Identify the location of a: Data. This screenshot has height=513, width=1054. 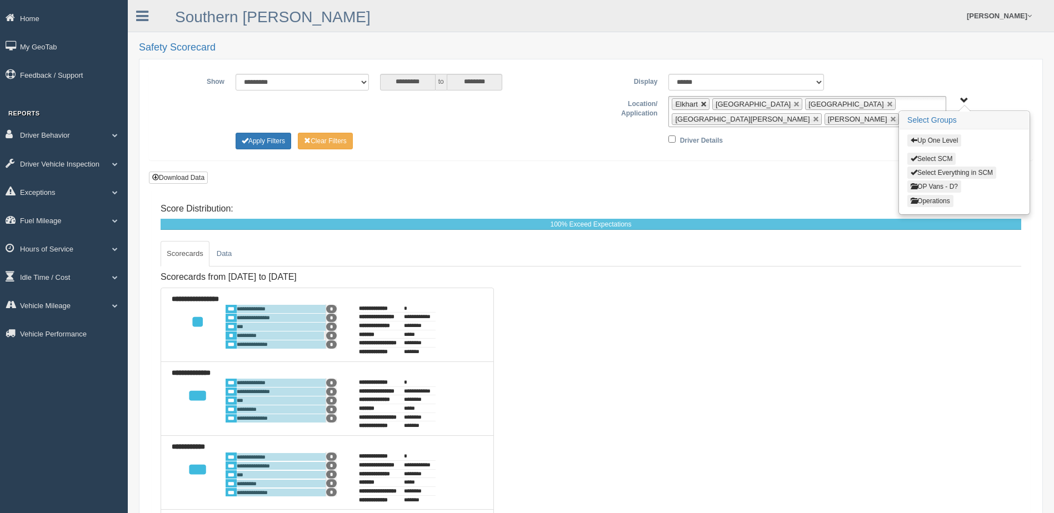
(224, 254).